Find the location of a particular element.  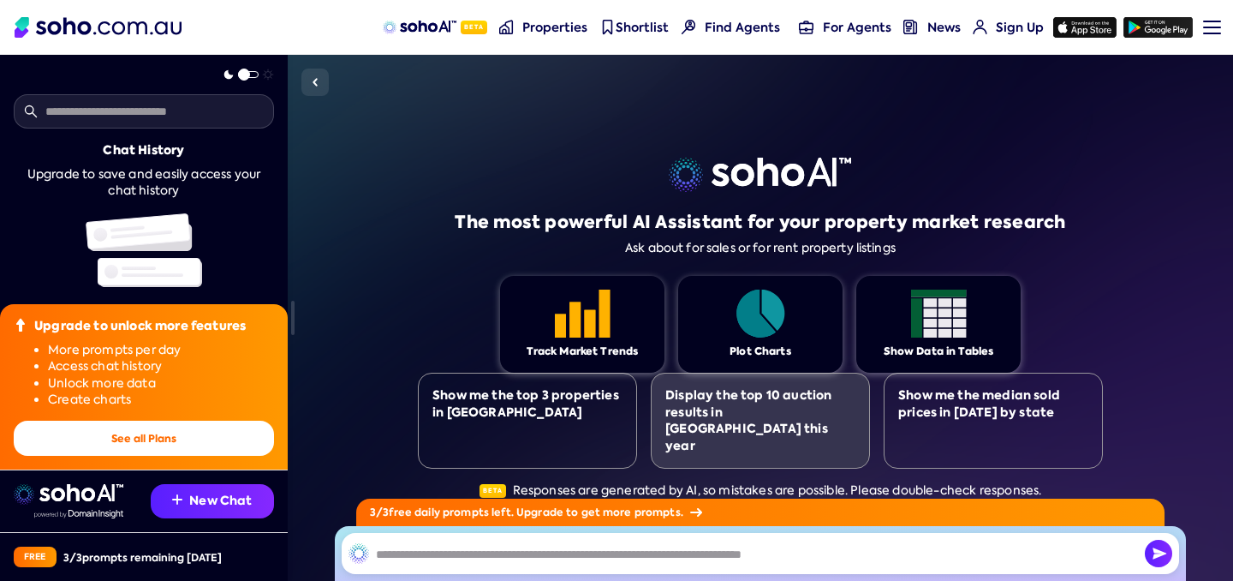

div: Track Market Trends is located at coordinates (582, 351).